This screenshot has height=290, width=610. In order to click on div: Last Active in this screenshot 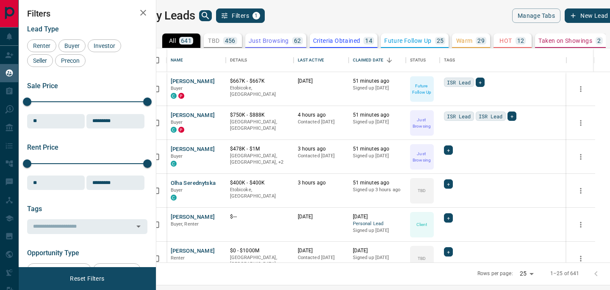, I will do `click(311, 60)`.